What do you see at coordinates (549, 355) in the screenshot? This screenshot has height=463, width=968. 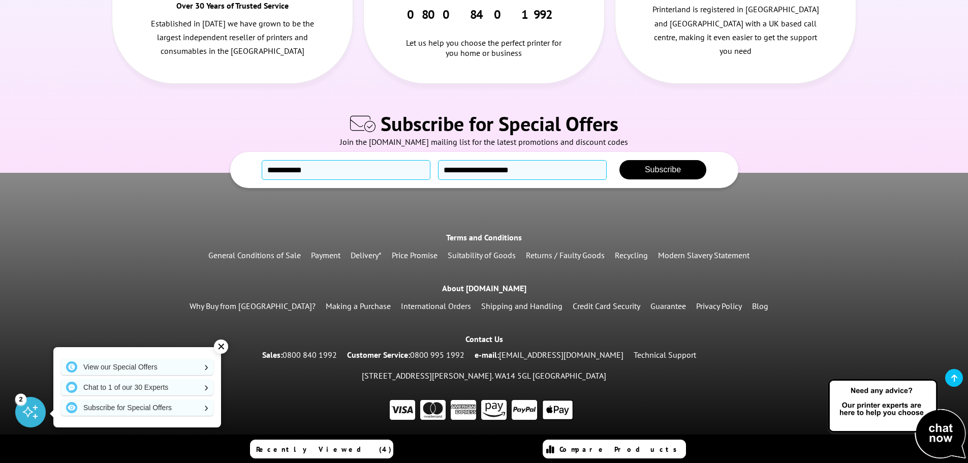 I see `p: e-mail:` at bounding box center [549, 355].